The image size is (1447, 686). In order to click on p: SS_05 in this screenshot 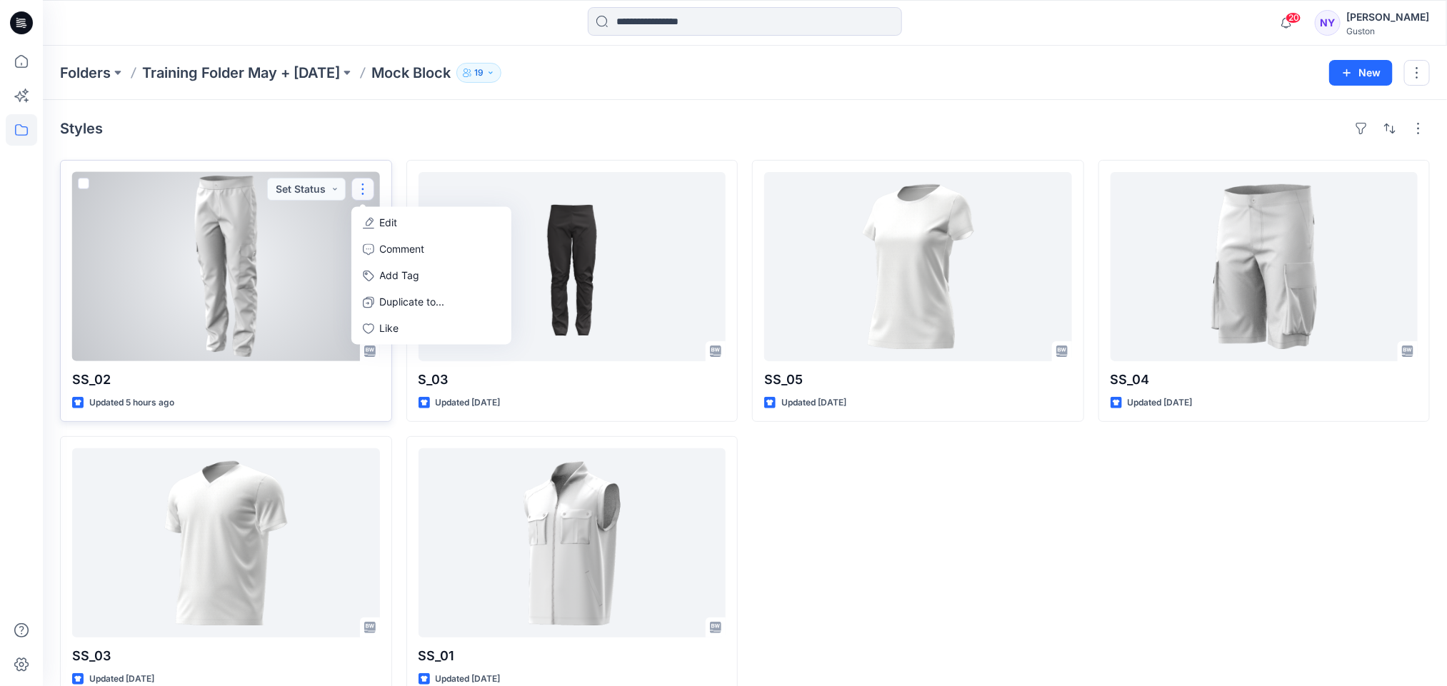, I will do `click(918, 380)`.